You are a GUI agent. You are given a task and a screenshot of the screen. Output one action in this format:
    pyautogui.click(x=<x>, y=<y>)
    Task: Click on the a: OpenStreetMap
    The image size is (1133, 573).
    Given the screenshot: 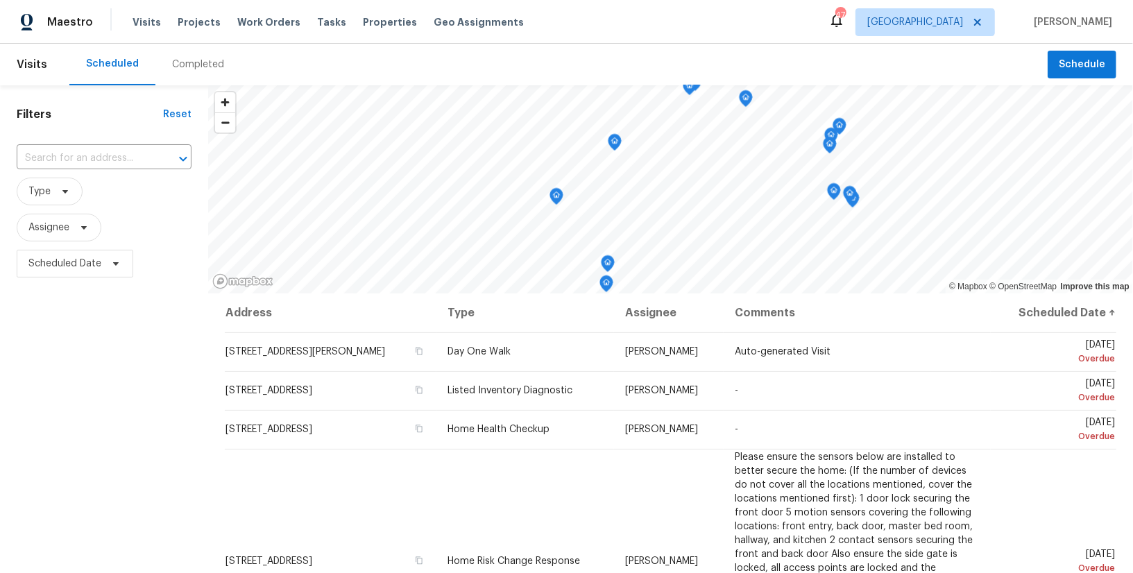 What is the action you would take?
    pyautogui.click(x=1022, y=286)
    